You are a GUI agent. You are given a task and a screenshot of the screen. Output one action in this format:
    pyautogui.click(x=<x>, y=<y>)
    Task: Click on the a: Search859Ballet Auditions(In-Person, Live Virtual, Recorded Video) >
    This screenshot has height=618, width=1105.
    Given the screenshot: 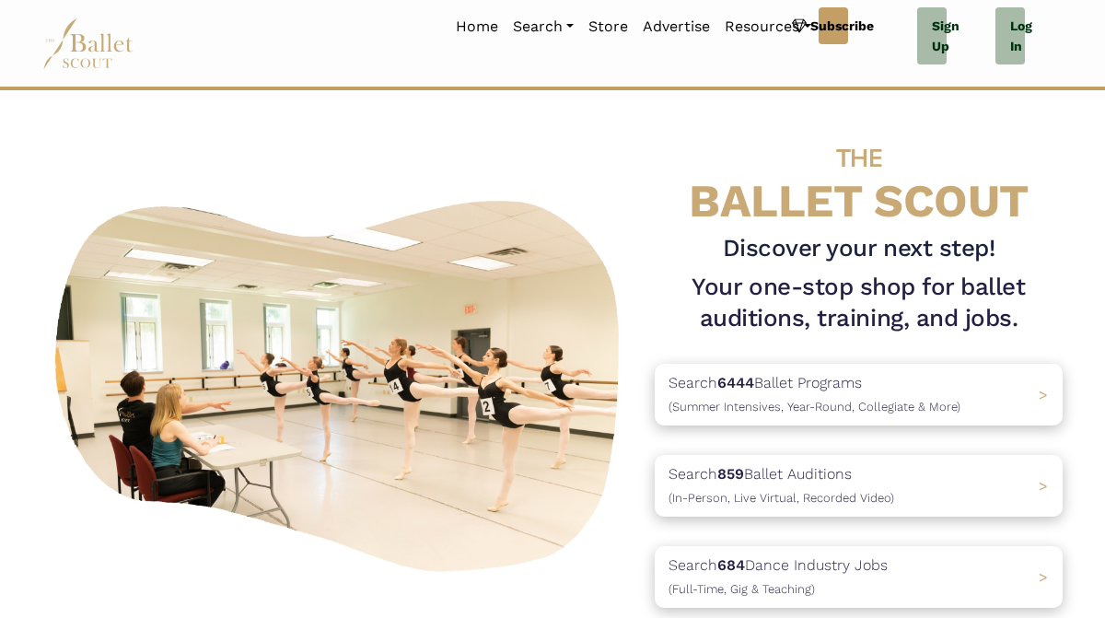 What is the action you would take?
    pyautogui.click(x=858, y=485)
    